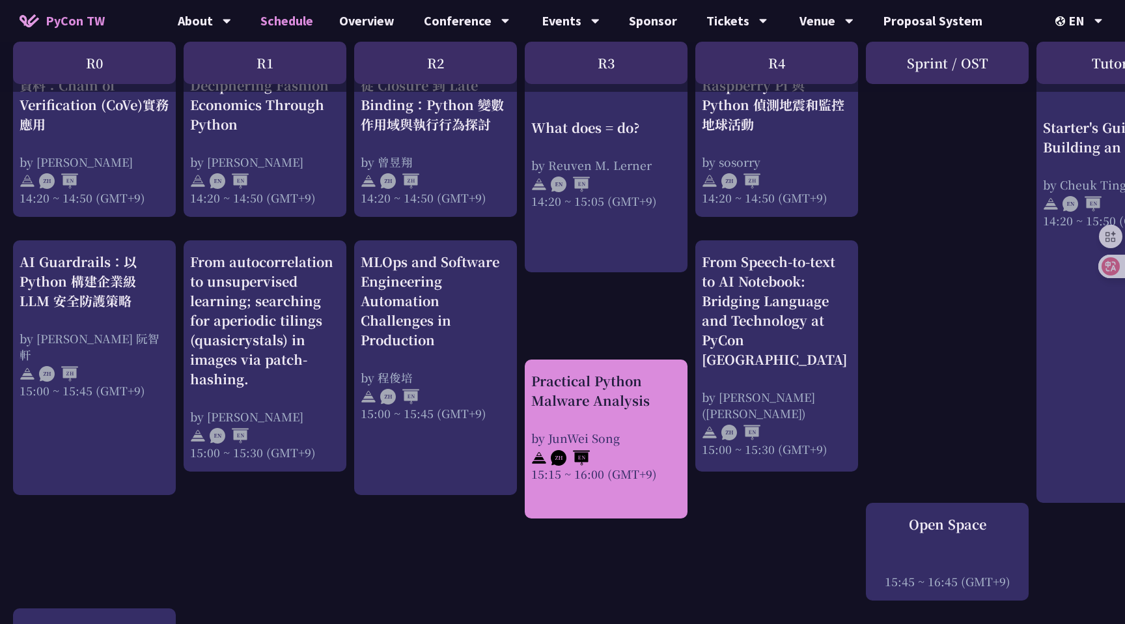  Describe the element at coordinates (436, 301) in the screenshot. I see `div: MLOps and Software Engineering Automation Challenges in Production` at that location.